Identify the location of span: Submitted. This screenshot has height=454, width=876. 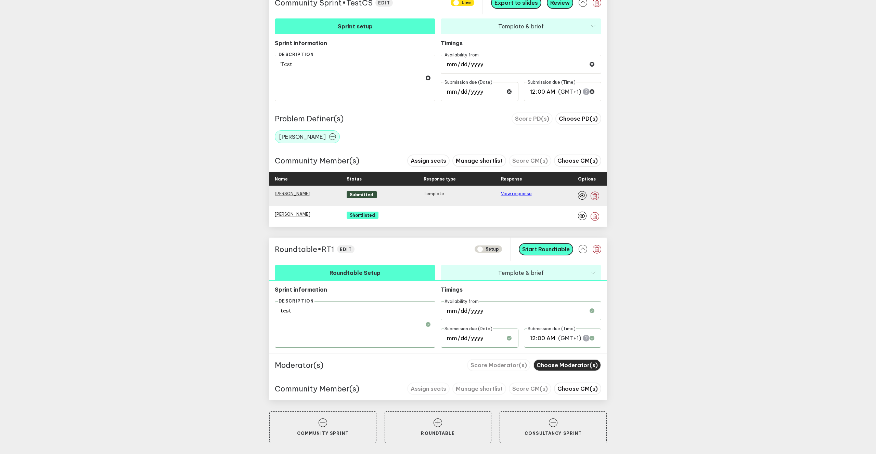
(362, 195).